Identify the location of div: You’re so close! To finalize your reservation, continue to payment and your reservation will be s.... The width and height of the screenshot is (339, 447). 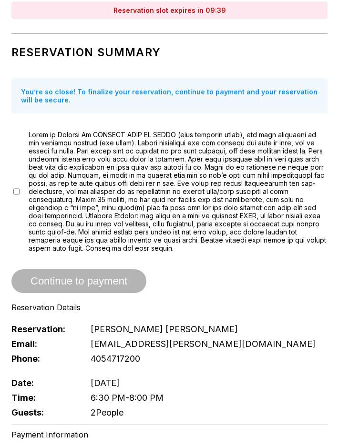
(169, 96).